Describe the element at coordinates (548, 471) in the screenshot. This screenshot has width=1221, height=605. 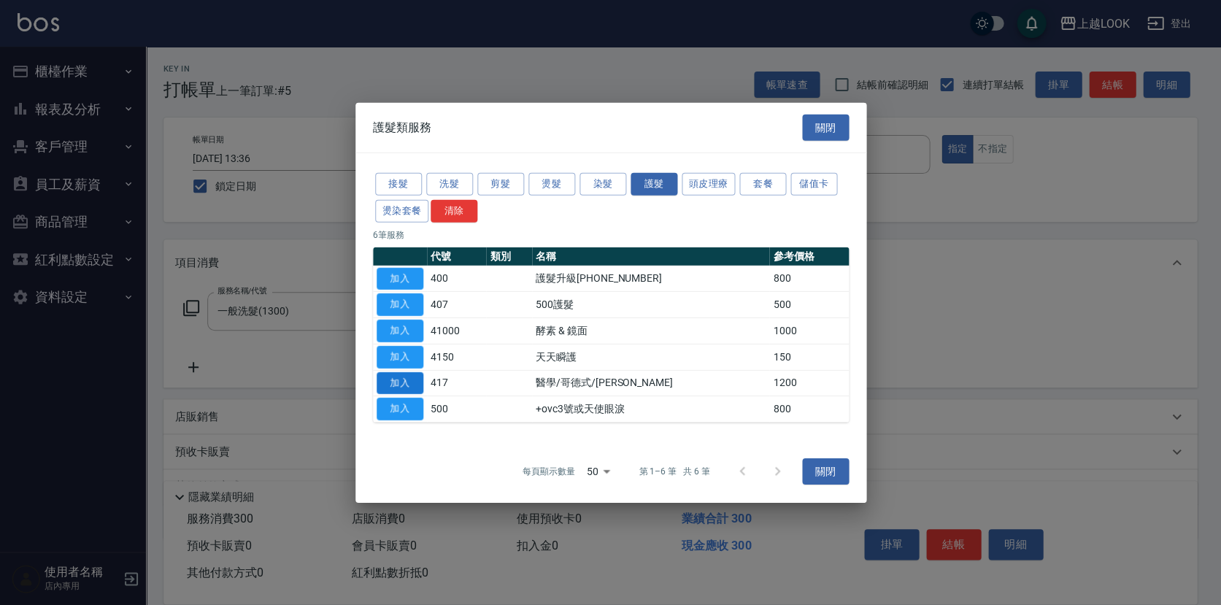
I see `p: 每頁顯示數量` at that location.